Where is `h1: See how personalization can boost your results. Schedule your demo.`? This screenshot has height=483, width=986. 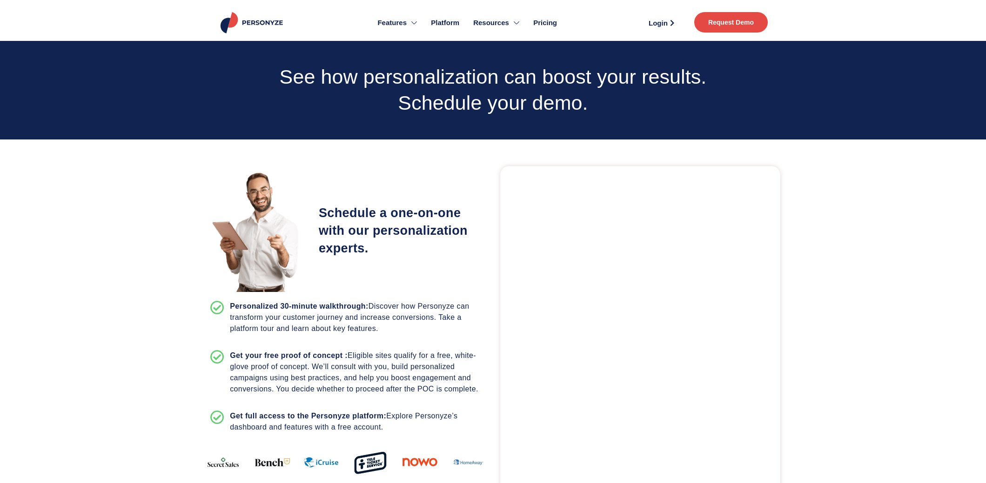
h1: See how personalization can boost your results. Schedule your demo. is located at coordinates (493, 90).